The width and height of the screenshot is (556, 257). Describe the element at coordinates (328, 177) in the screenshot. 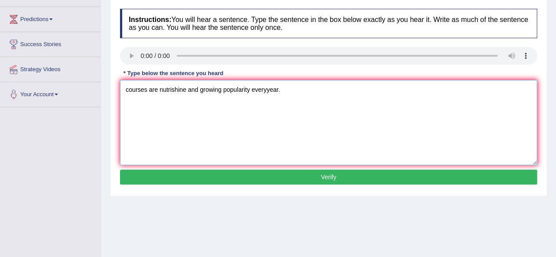

I see `button: Verify` at that location.